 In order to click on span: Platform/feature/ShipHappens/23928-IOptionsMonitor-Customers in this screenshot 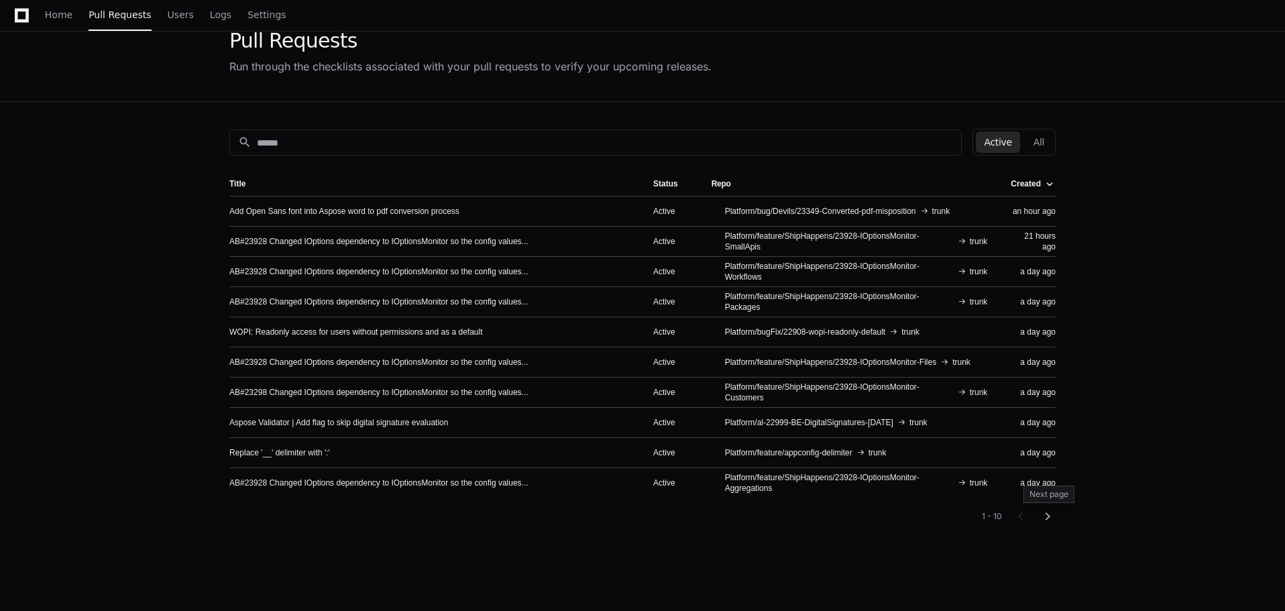, I will do `click(839, 392)`.